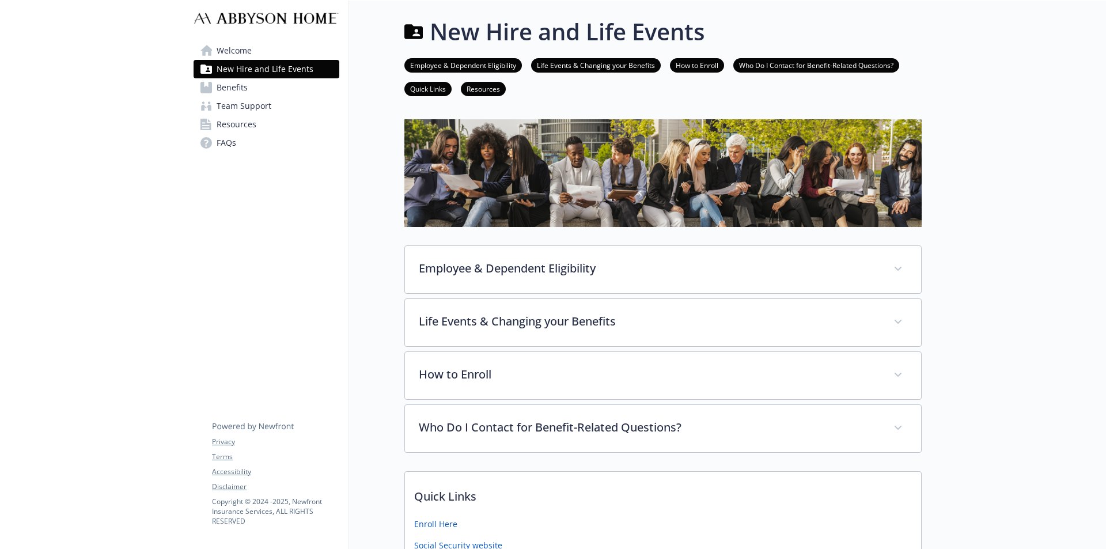 This screenshot has width=1106, height=549. What do you see at coordinates (266, 143) in the screenshot?
I see `a: FAQs` at bounding box center [266, 143].